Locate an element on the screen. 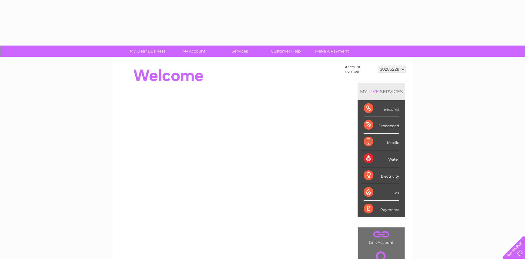 This screenshot has width=525, height=259. div: Payments is located at coordinates (381, 209).